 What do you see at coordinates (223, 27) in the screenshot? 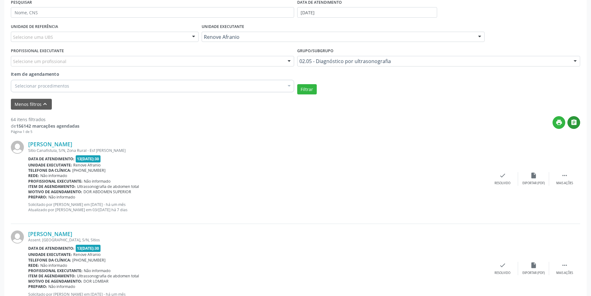
I see `label: UNIDADE EXECUTANTE` at bounding box center [223, 27].